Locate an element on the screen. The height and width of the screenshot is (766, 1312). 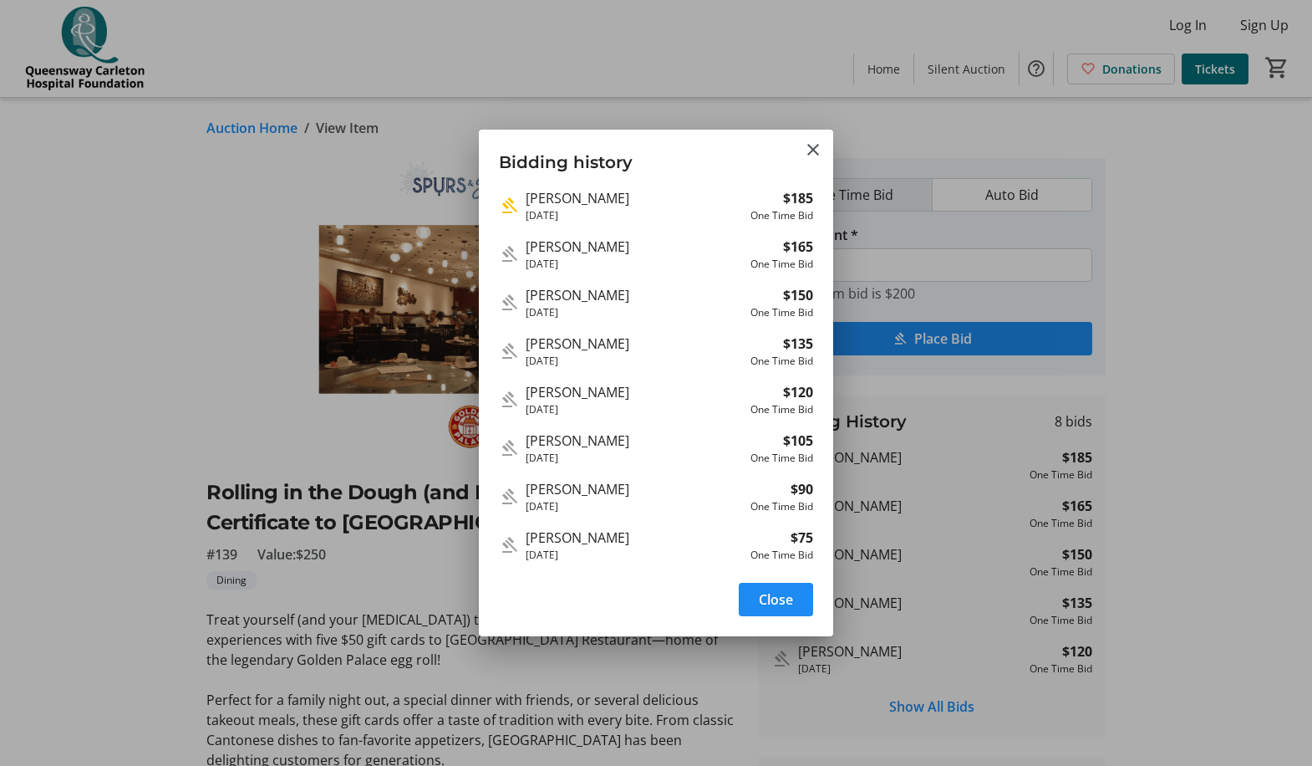
strong: $90 is located at coordinates (802, 489).